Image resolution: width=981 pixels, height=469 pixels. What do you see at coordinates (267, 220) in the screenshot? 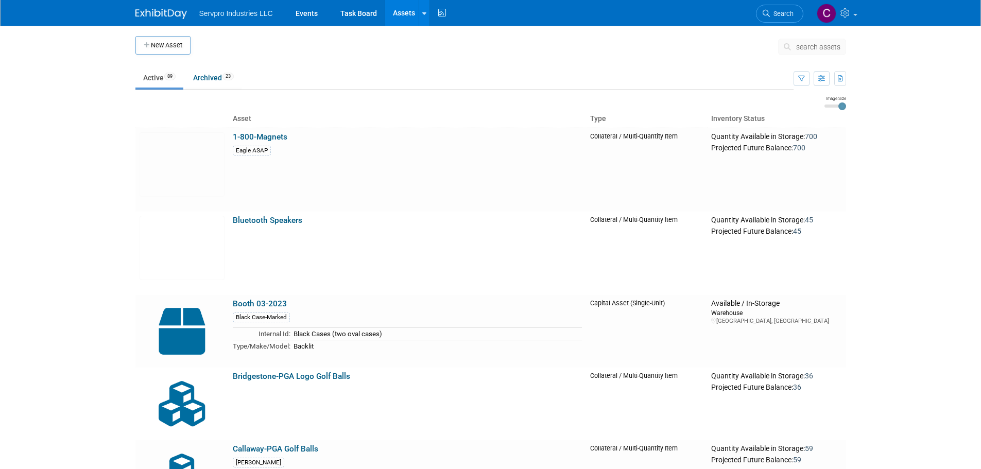
I see `a: Bluetooth Speakers` at bounding box center [267, 220].